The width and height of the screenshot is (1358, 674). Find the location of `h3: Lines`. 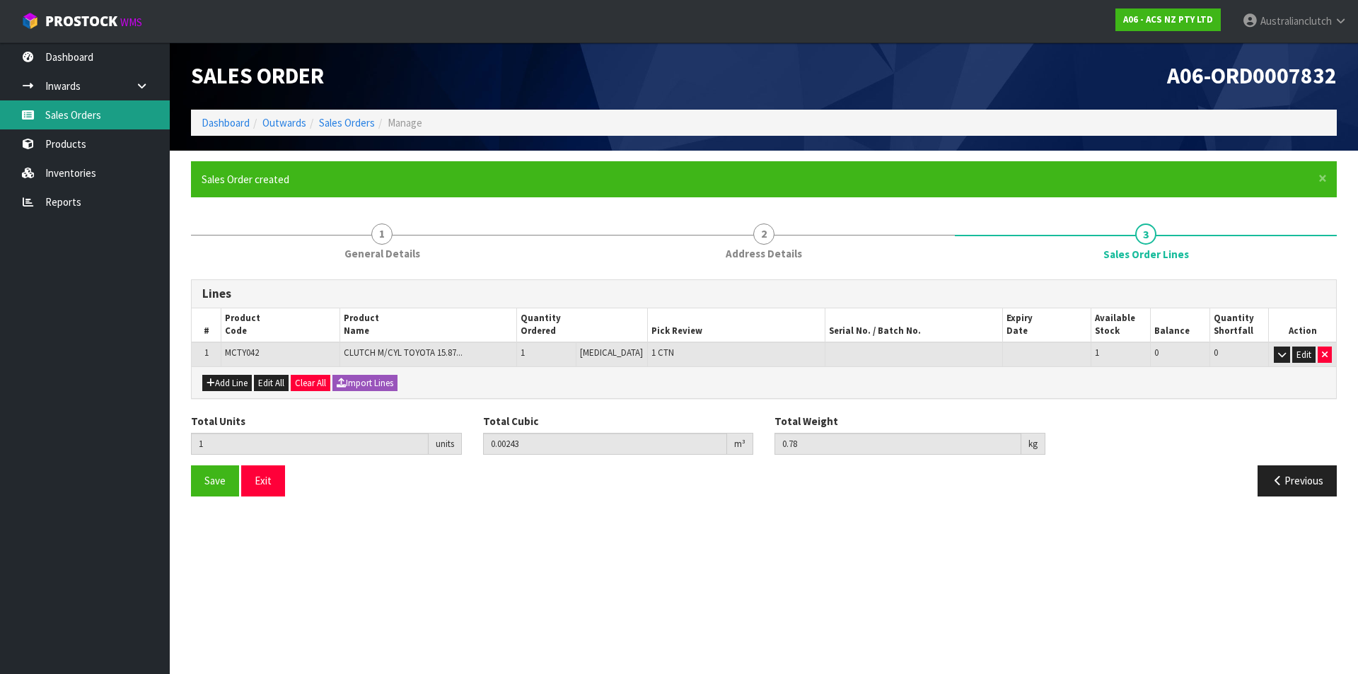

h3: Lines is located at coordinates (764, 294).